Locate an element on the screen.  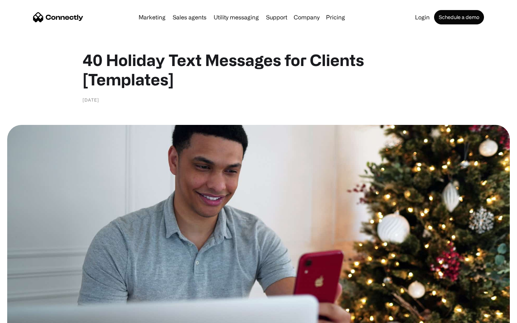
a: Schedule a demo is located at coordinates (459, 17).